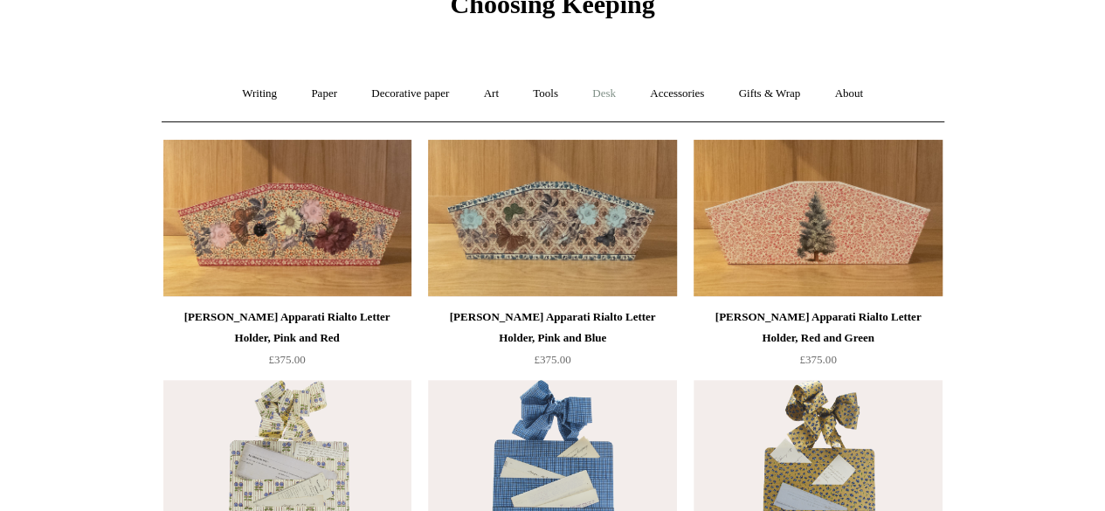 The width and height of the screenshot is (1105, 511). I want to click on a: Scanlon Apparati Rialto Letter Holder, Pink and Blue Scanlon Apparati Rialto Letter Holder, Pink ..., so click(552, 218).